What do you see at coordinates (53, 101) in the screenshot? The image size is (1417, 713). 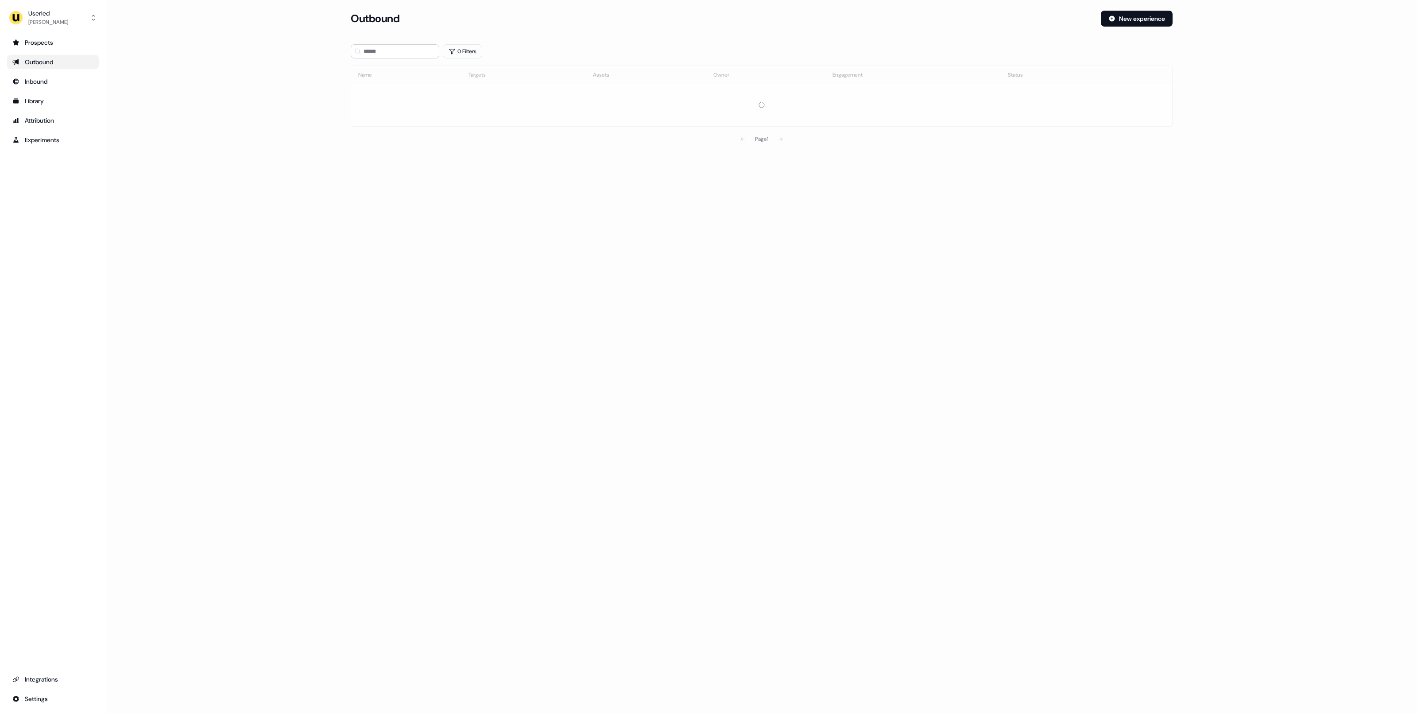 I see `div: Library` at bounding box center [53, 101].